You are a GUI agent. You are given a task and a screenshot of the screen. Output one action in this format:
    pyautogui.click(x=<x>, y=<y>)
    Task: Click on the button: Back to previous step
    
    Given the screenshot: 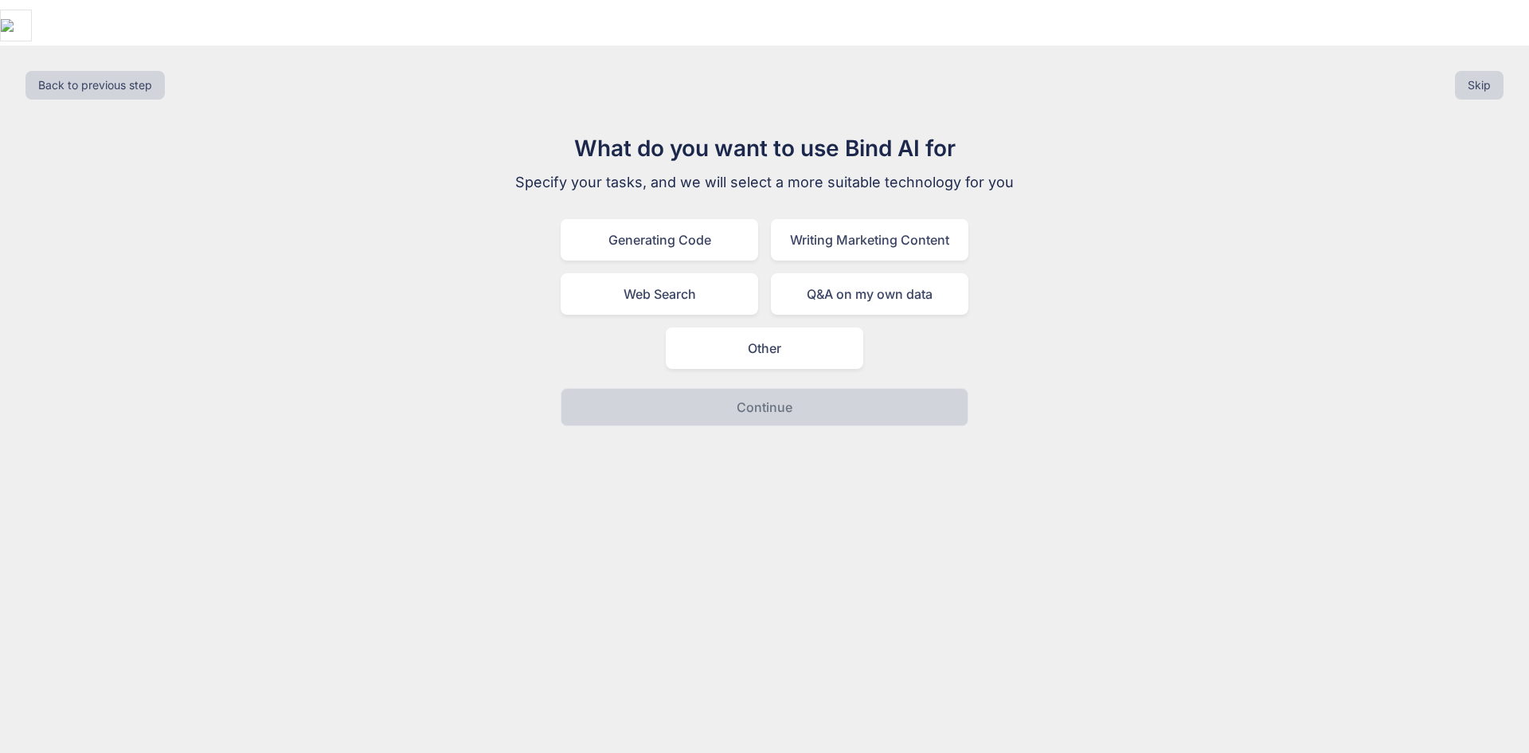 What is the action you would take?
    pyautogui.click(x=95, y=85)
    